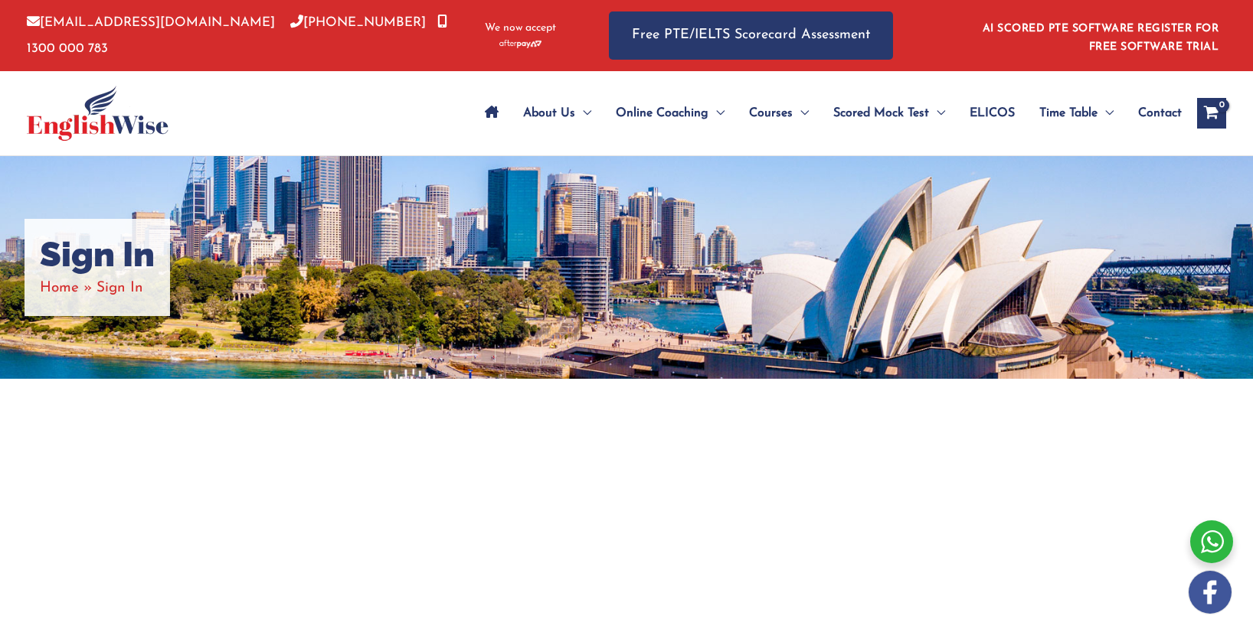 The height and width of the screenshot is (632, 1253). I want to click on a: 1300 000 783, so click(237, 35).